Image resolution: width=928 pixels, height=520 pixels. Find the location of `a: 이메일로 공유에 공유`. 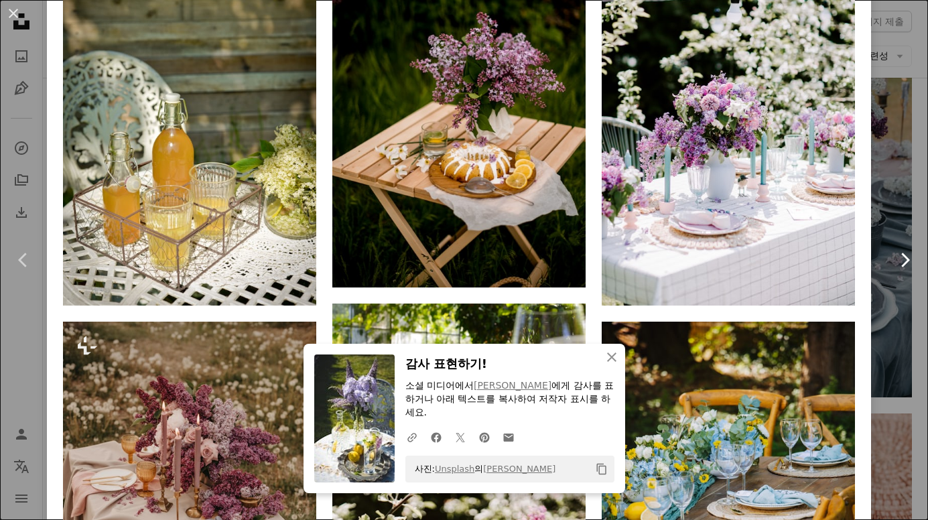

a: 이메일로 공유에 공유 is located at coordinates (509, 437).